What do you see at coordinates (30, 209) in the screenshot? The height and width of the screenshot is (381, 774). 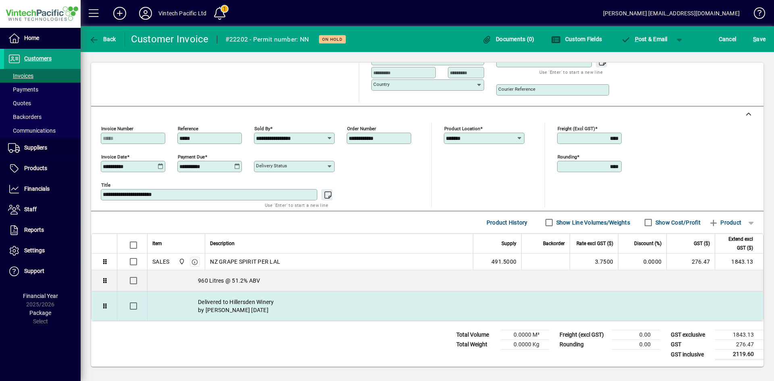 I see `span: Staff` at bounding box center [30, 209].